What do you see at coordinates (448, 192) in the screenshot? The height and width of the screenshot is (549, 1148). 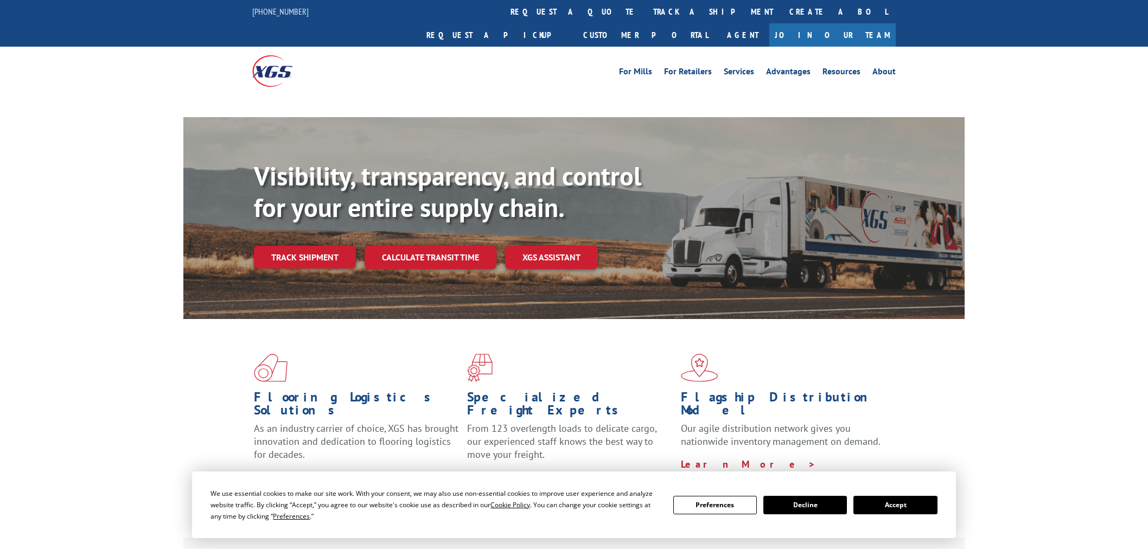 I see `b: Visibility, transparency, and control for your entire supply chain.` at bounding box center [448, 192].